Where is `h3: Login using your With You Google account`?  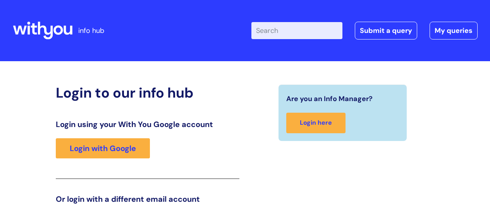
h3: Login using your With You Google account is located at coordinates (148, 124).